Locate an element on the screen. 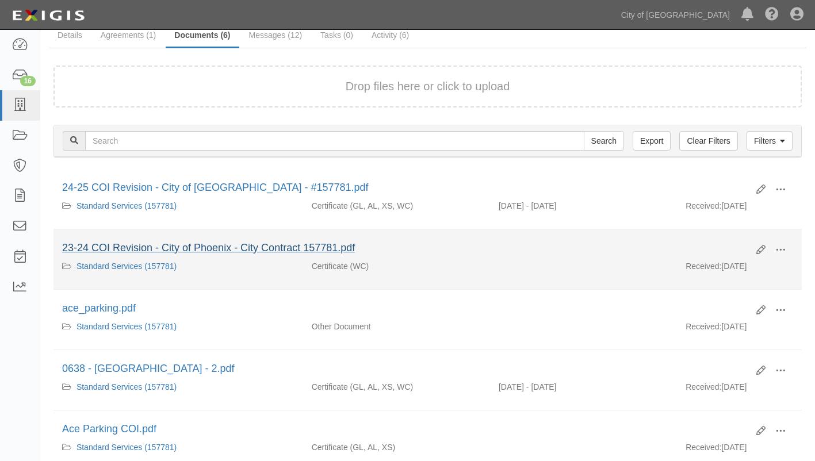 The image size is (815, 461). a: Activity (6) is located at coordinates (390, 35).